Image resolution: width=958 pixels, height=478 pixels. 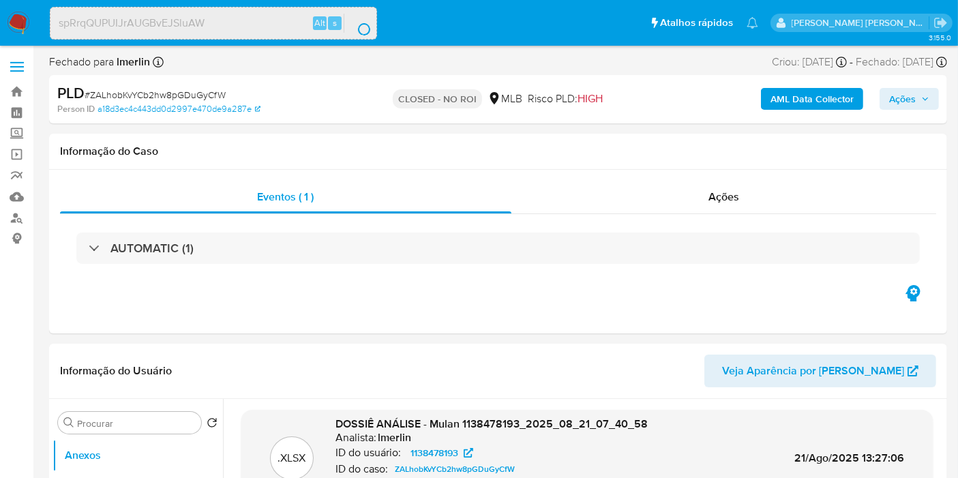 What do you see at coordinates (138, 455) in the screenshot?
I see `button: Anexos` at bounding box center [138, 455].